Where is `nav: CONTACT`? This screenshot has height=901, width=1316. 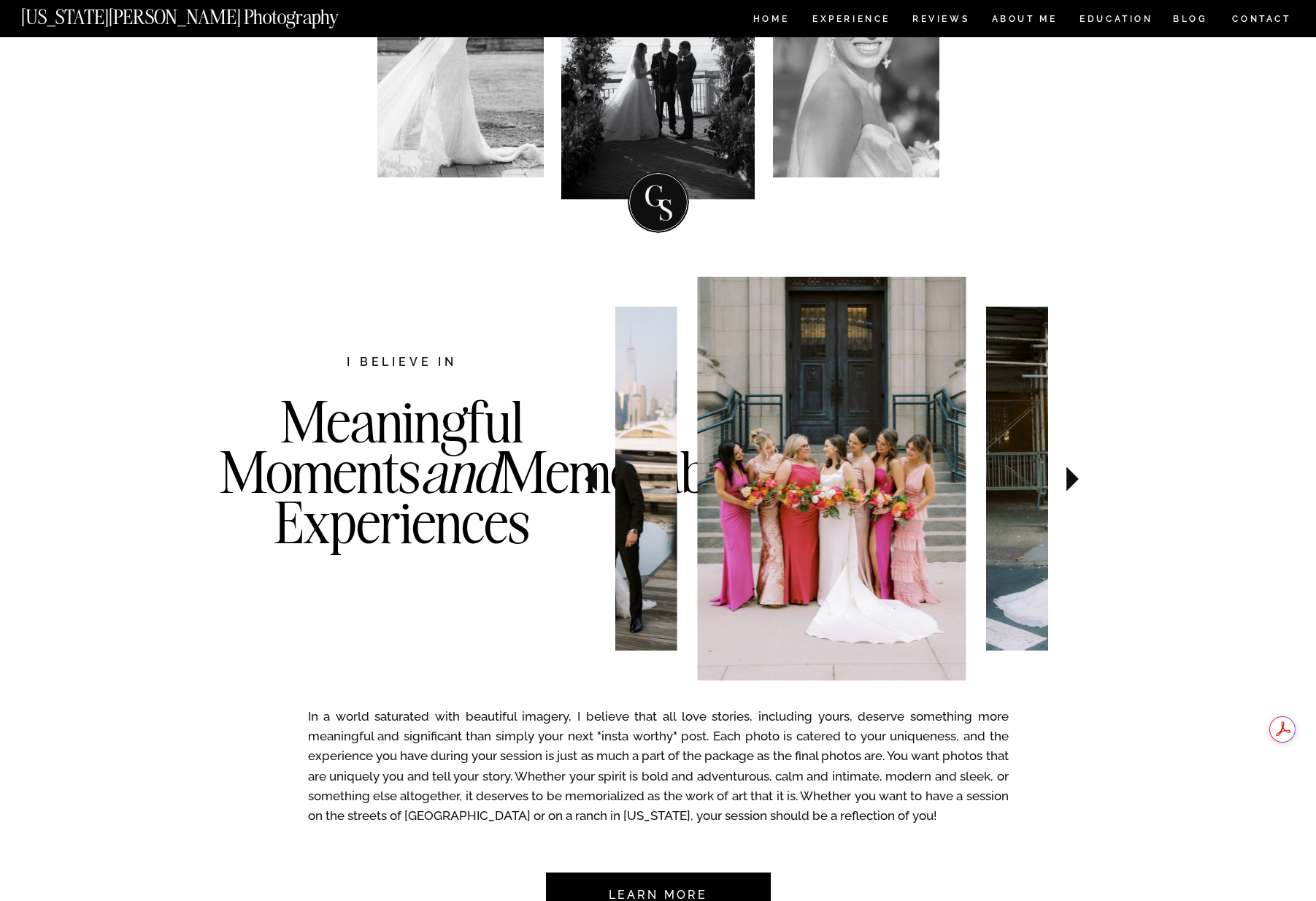 nav: CONTACT is located at coordinates (1261, 19).